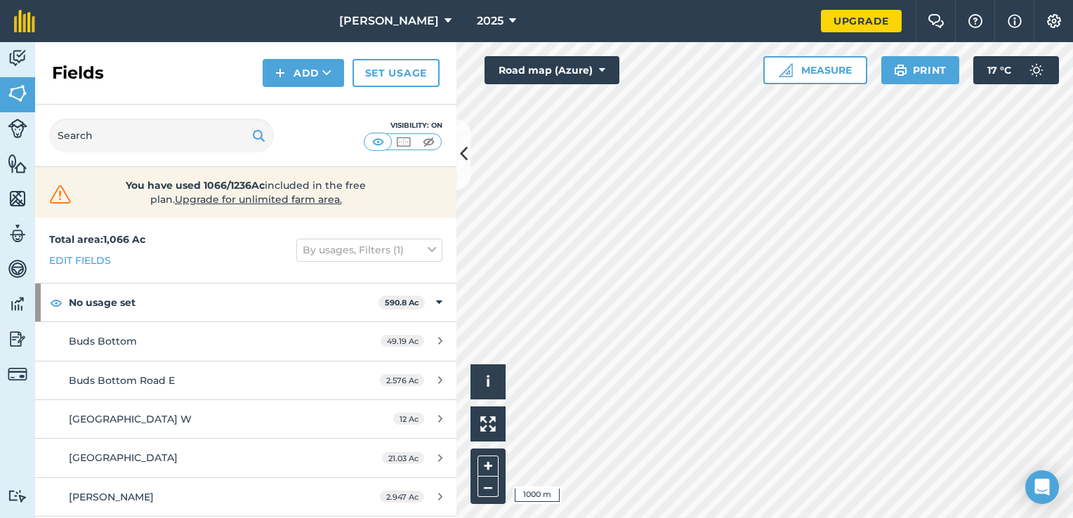 The image size is (1073, 518). Describe the element at coordinates (369, 250) in the screenshot. I see `button: By usages, Filters (1)` at that location.